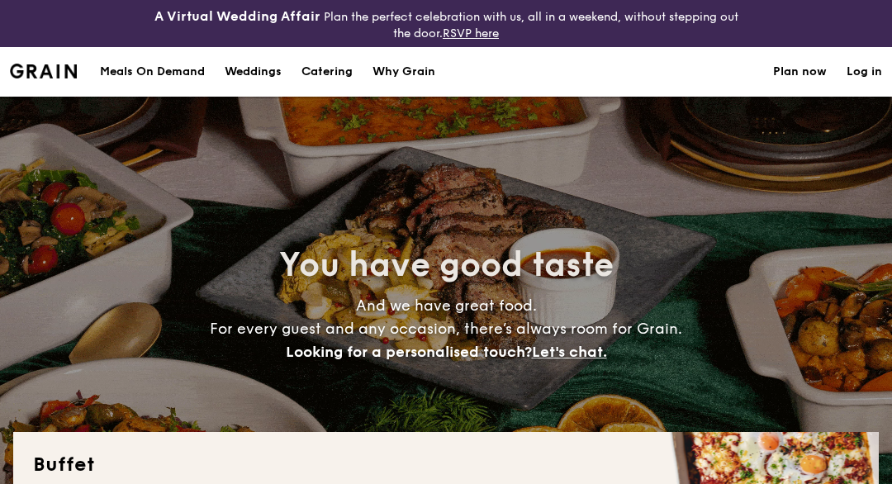  Describe the element at coordinates (569, 352) in the screenshot. I see `span: Let's chat.` at that location.